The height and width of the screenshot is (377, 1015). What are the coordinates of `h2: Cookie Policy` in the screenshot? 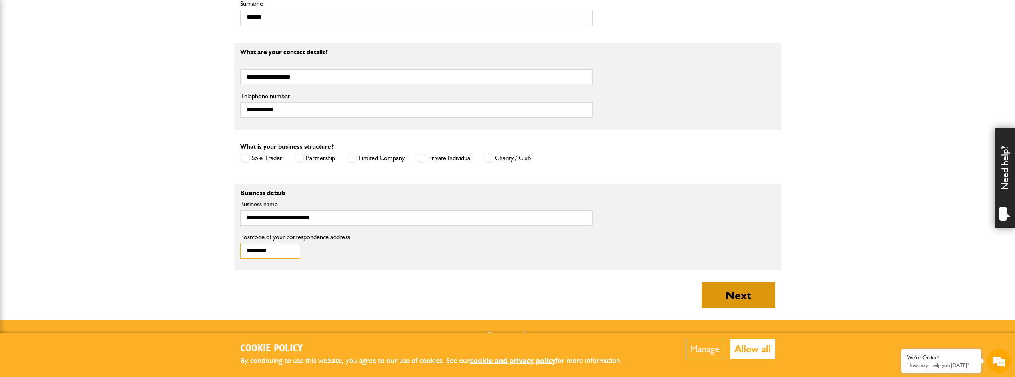 It's located at (438, 349).